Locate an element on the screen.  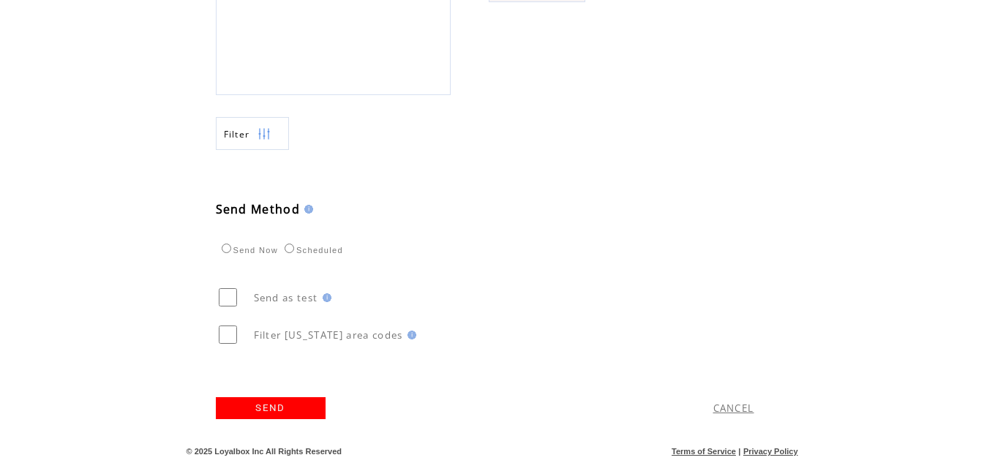
input: Send Now is located at coordinates (226, 248).